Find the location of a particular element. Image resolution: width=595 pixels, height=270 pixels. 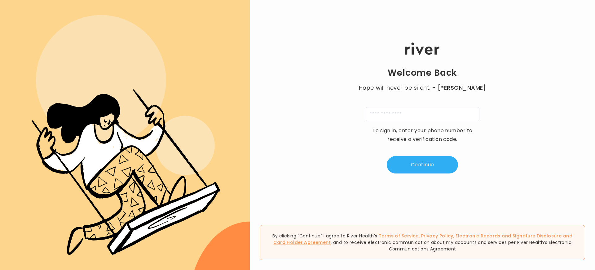

button: Continue is located at coordinates (422, 165).